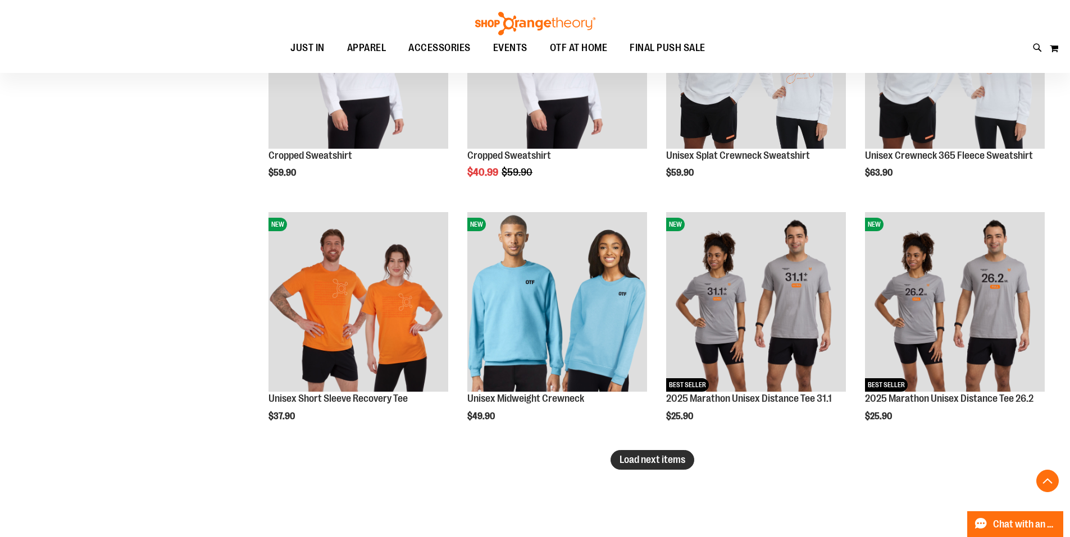 This screenshot has width=1070, height=537. What do you see at coordinates (667, 48) in the screenshot?
I see `a: FINAL PUSH SALE` at bounding box center [667, 48].